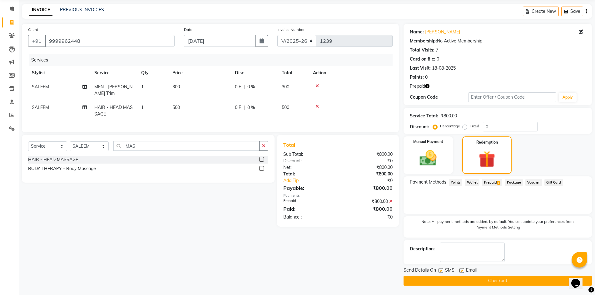  What do you see at coordinates (291, 30) in the screenshot?
I see `label: Invoice Number` at bounding box center [291, 30].